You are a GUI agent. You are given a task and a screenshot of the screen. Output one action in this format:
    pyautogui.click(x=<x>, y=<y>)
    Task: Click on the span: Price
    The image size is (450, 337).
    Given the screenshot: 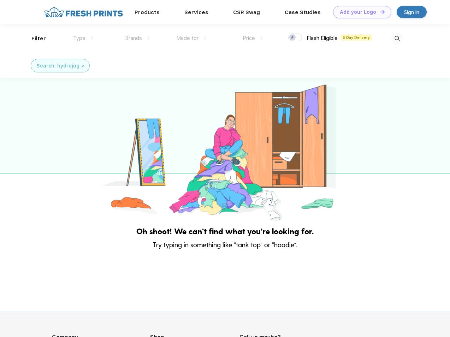 What is the action you would take?
    pyautogui.click(x=249, y=38)
    